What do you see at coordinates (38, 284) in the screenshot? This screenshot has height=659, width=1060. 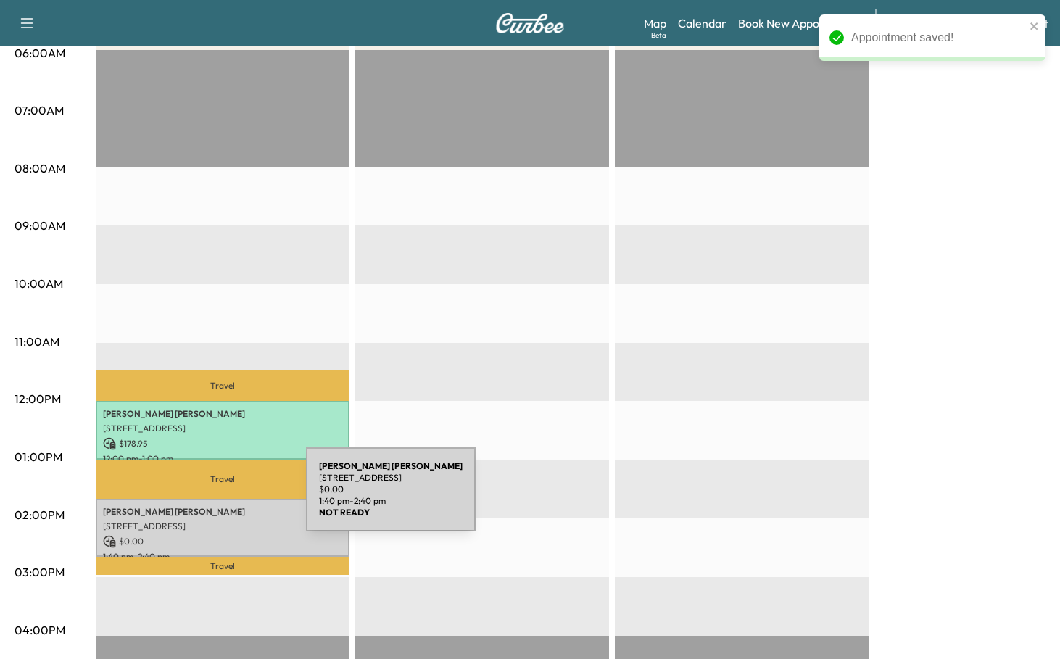 I see `p: 10:00AM` at bounding box center [38, 284].